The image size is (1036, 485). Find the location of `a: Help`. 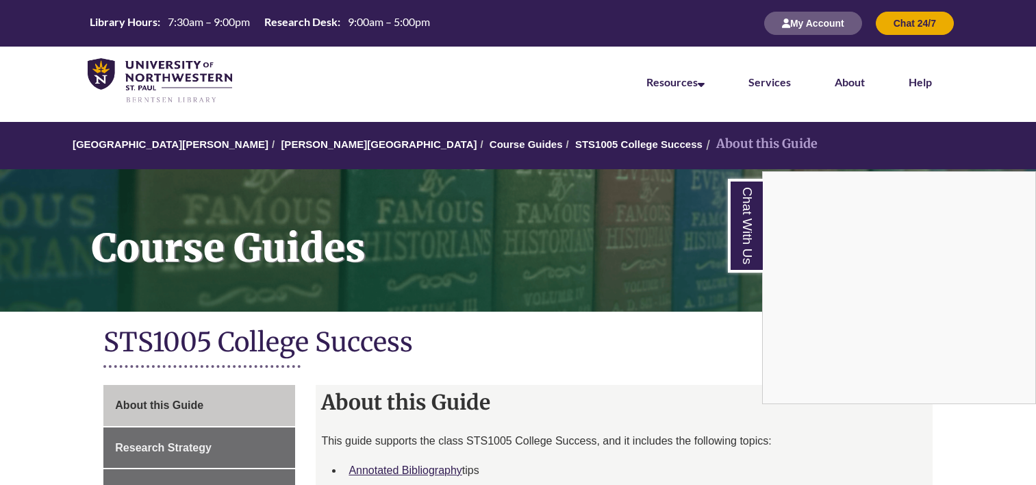

a: Help is located at coordinates (921, 82).